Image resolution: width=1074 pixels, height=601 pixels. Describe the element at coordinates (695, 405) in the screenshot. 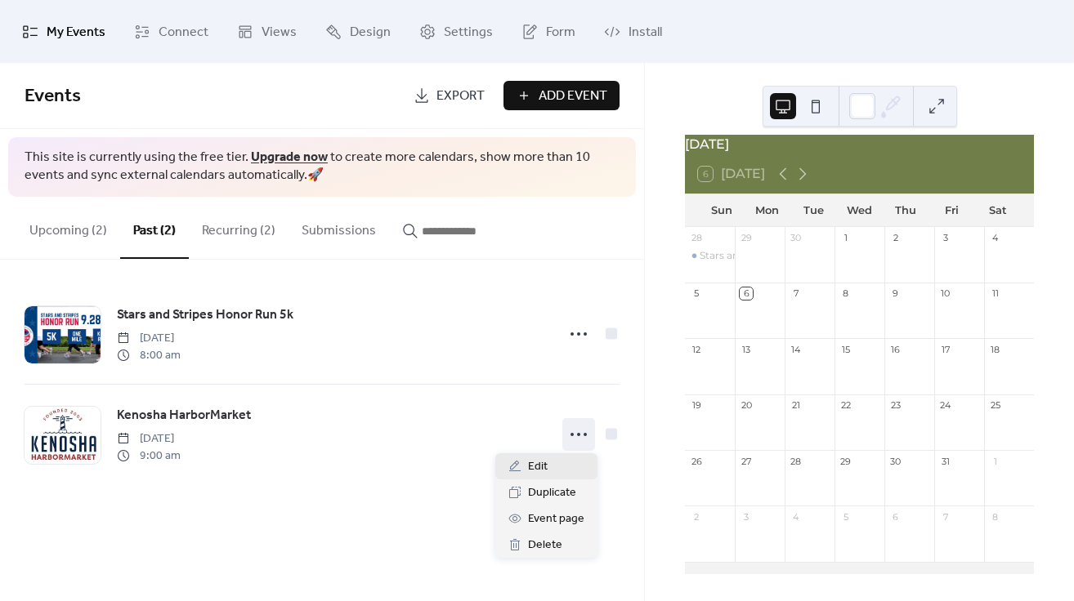

I see `div: 19` at that location.